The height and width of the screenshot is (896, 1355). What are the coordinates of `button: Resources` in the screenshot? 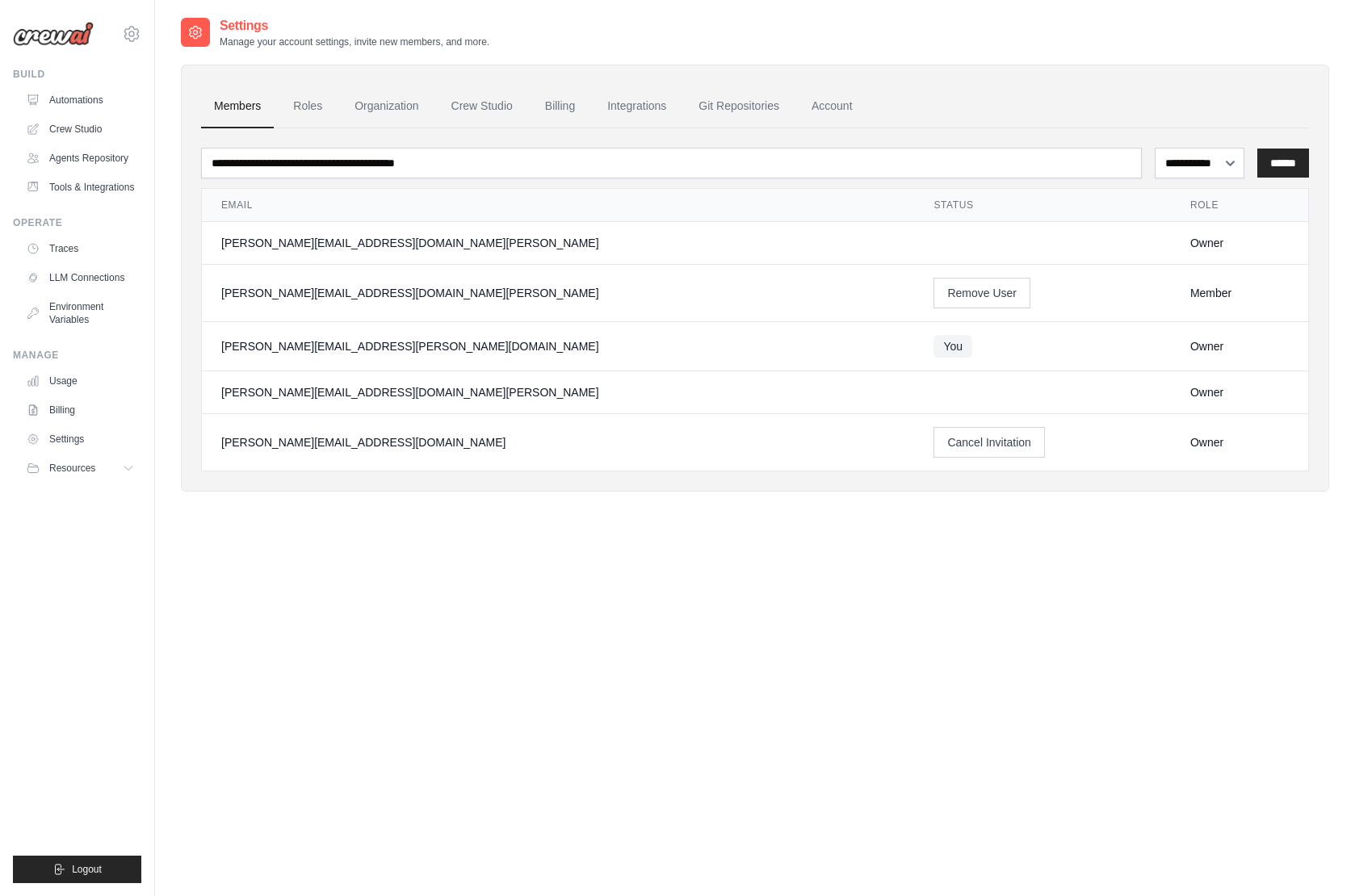 It's located at (80, 468).